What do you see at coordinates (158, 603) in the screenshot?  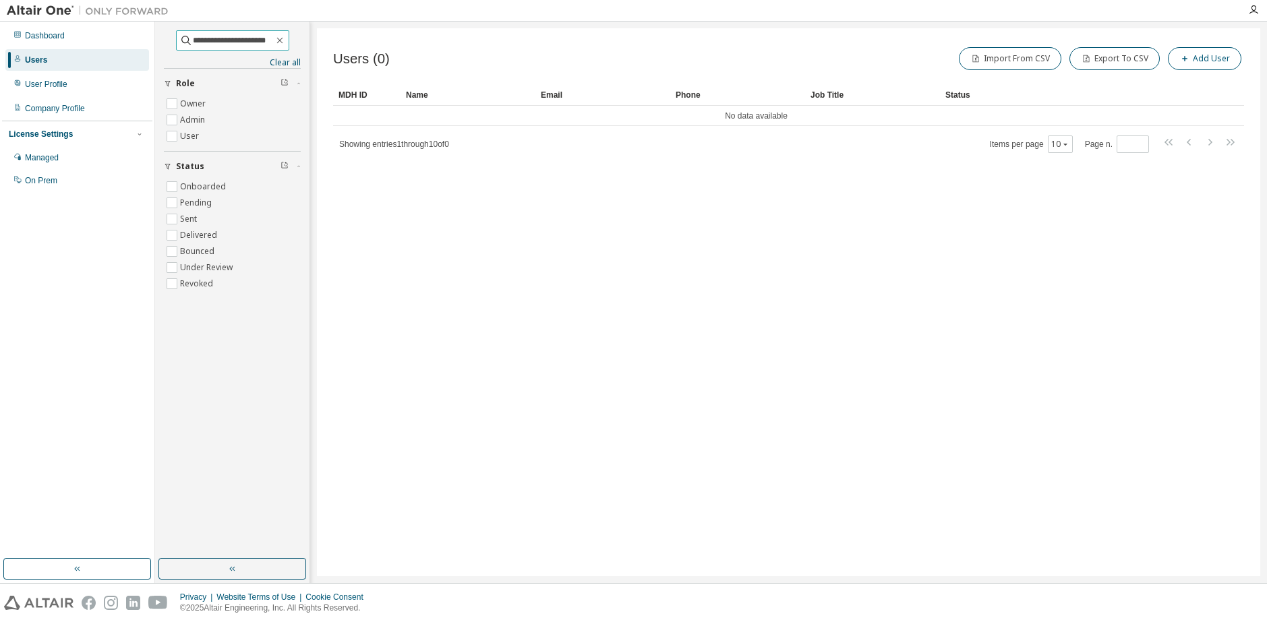 I see `img: youtube.svg` at bounding box center [158, 603].